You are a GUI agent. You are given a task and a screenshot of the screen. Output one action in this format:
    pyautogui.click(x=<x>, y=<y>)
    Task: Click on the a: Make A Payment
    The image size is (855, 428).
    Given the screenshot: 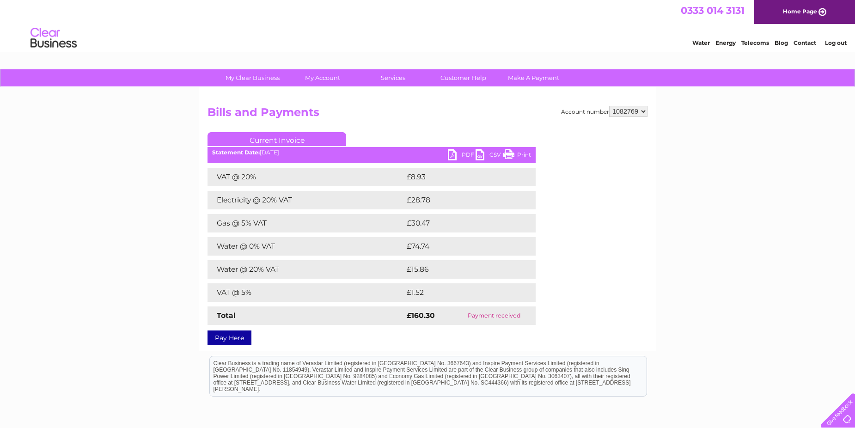 What is the action you would take?
    pyautogui.click(x=533, y=78)
    